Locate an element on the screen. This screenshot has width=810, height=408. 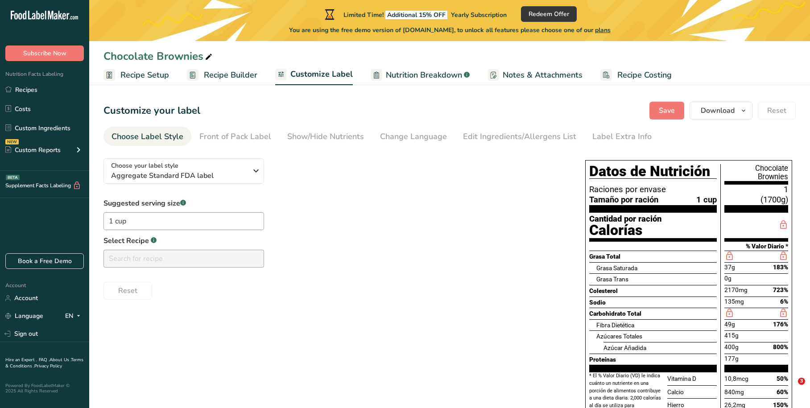
button: Save is located at coordinates (667, 111).